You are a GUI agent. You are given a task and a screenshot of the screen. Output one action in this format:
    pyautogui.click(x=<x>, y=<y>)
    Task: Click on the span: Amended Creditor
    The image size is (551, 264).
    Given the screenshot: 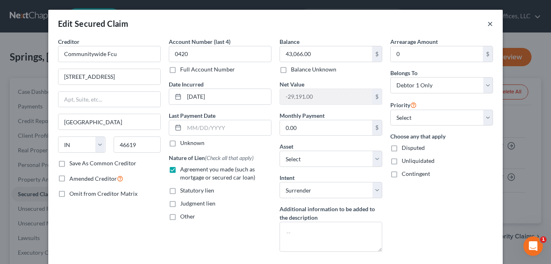 What is the action you would take?
    pyautogui.click(x=93, y=178)
    